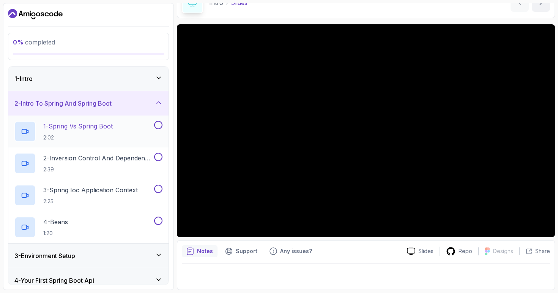 This screenshot has width=558, height=293. I want to click on span: 0 %, so click(18, 42).